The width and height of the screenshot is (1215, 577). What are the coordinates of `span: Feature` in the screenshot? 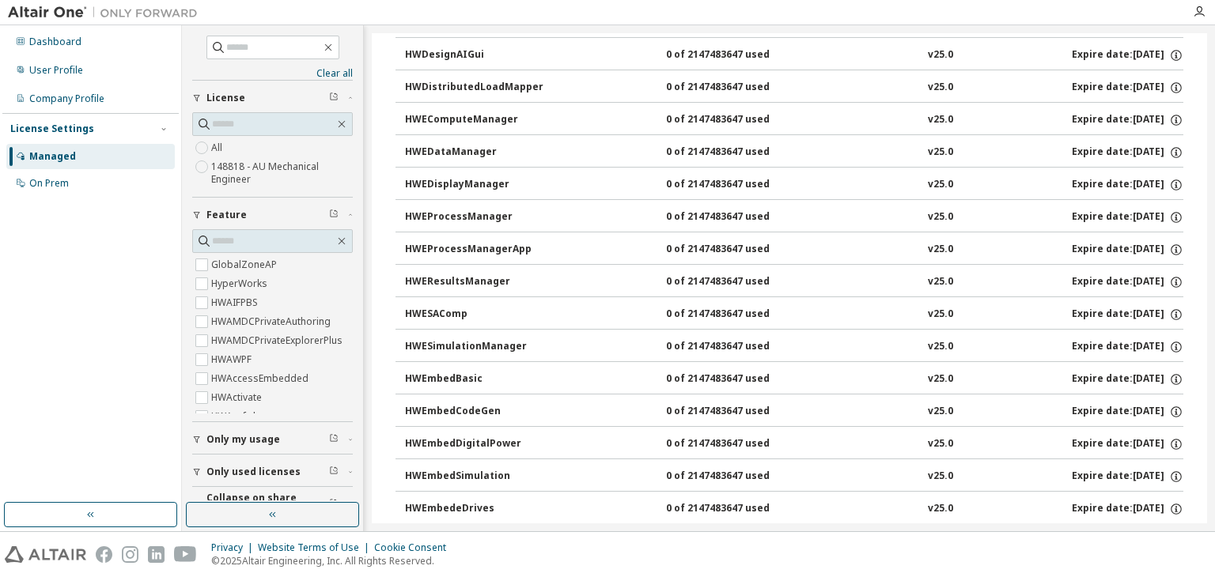 It's located at (226, 215).